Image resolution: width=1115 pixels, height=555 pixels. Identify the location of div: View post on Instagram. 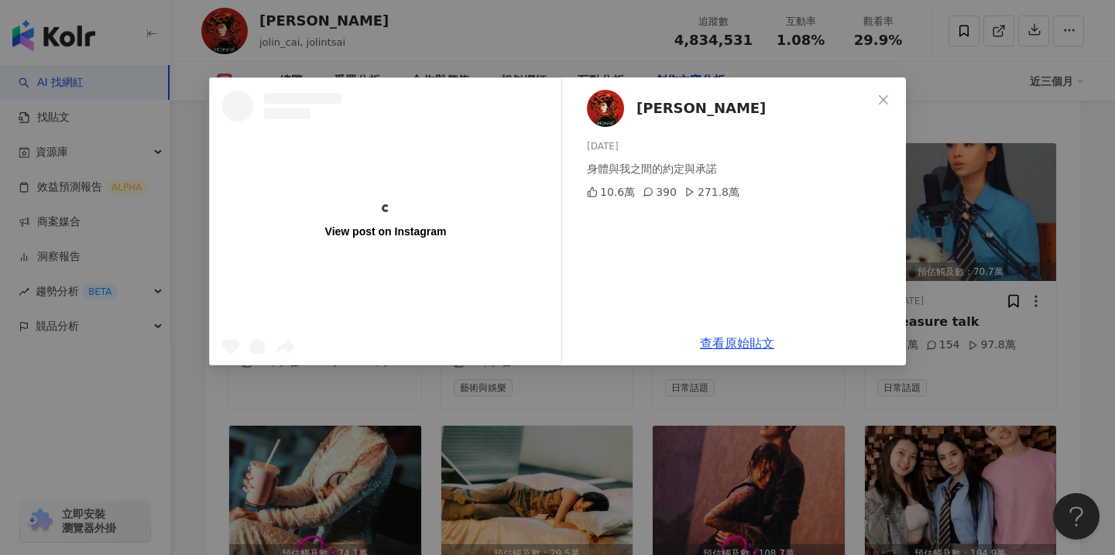
(385, 231).